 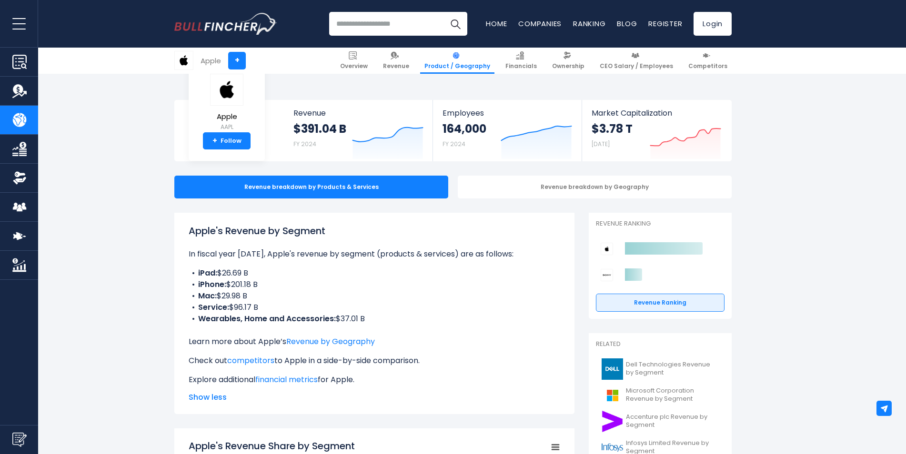 What do you see at coordinates (672, 395) in the screenshot?
I see `span: Microsoft Corporation Revenue by Segment` at bounding box center [672, 395].